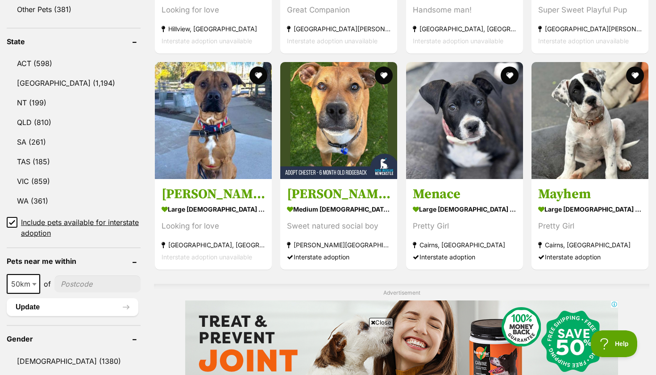 The width and height of the screenshot is (656, 375). Describe the element at coordinates (74, 142) in the screenshot. I see `a: SA (261)` at that location.